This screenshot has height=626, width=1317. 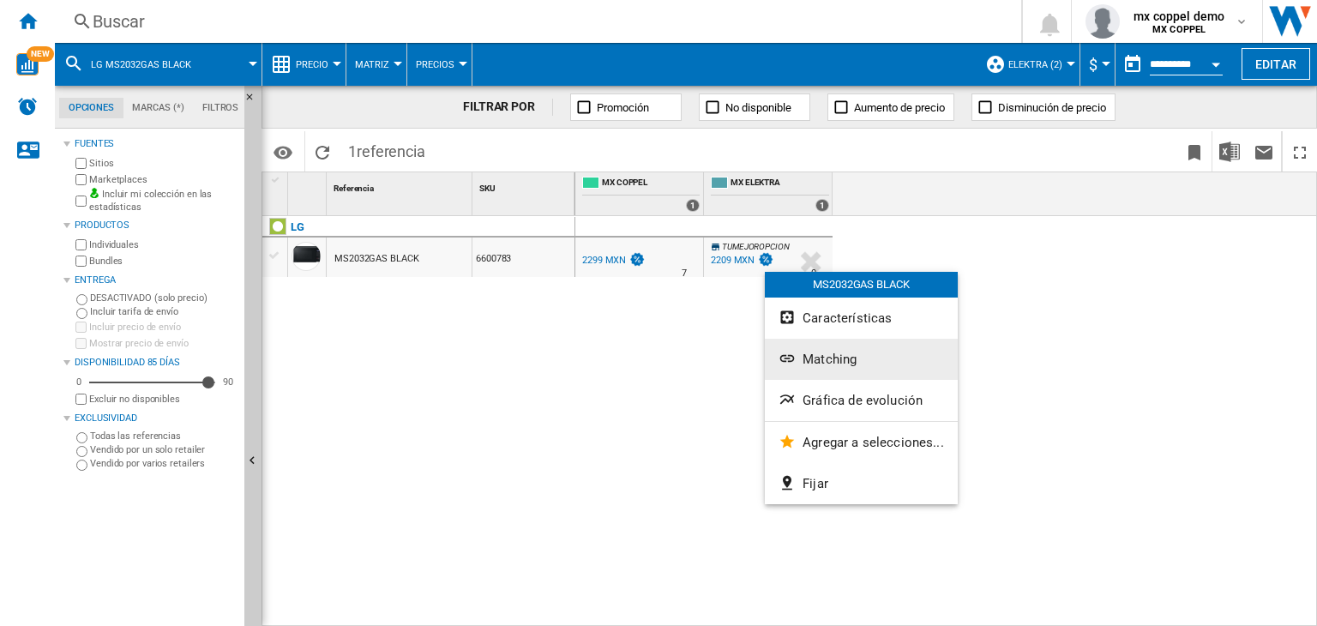 What do you see at coordinates (861, 400) in the screenshot?
I see `button: Gráfica de evolución` at bounding box center [861, 400].